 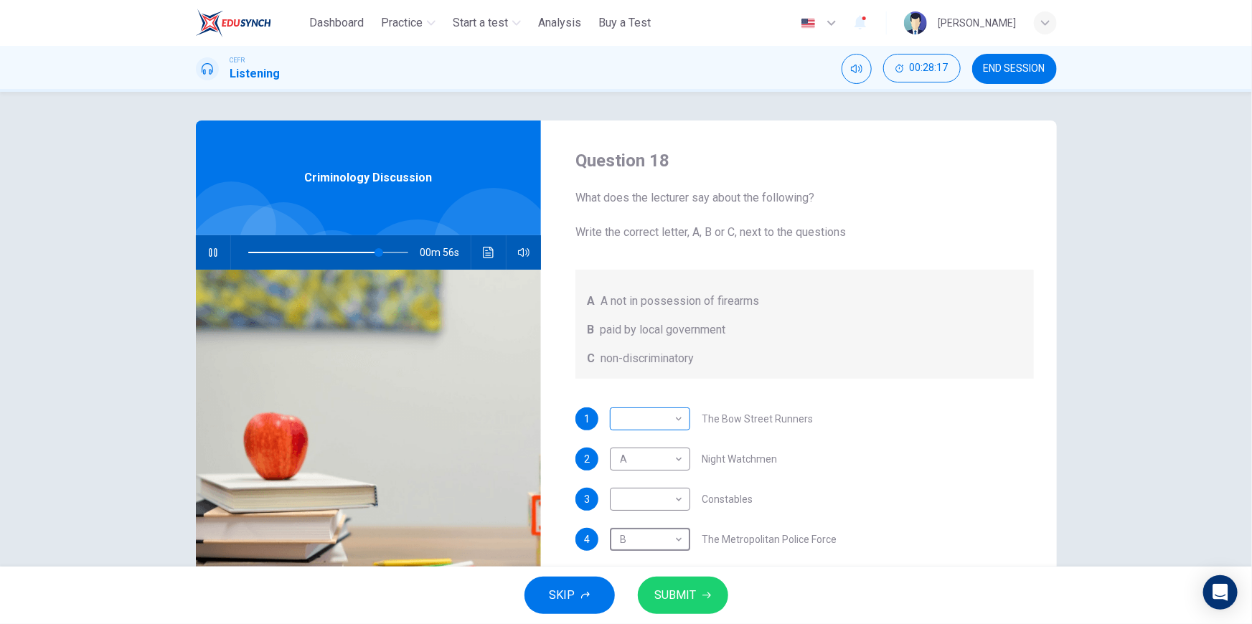 I want to click on span: The Metropolitan Police Force, so click(x=769, y=540).